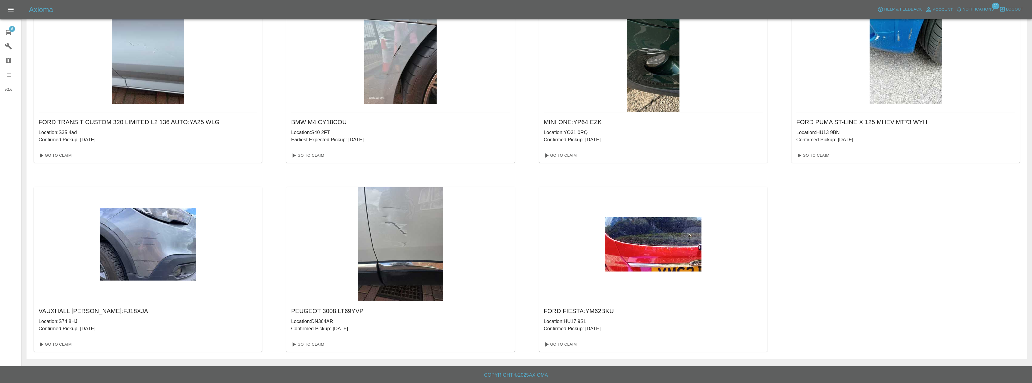 The width and height of the screenshot is (1032, 383). Describe the element at coordinates (400, 321) in the screenshot. I see `p: Location: DN364AR` at that location.